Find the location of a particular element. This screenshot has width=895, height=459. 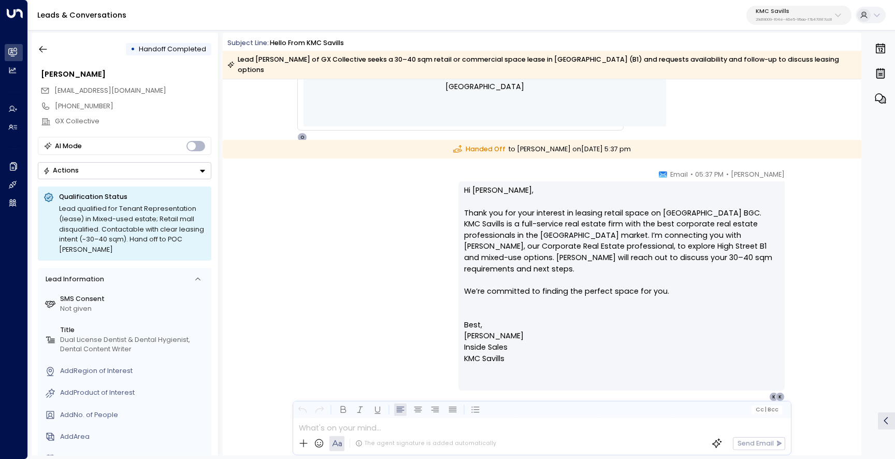

div: The agent signature is added automatically is located at coordinates (426, 443).